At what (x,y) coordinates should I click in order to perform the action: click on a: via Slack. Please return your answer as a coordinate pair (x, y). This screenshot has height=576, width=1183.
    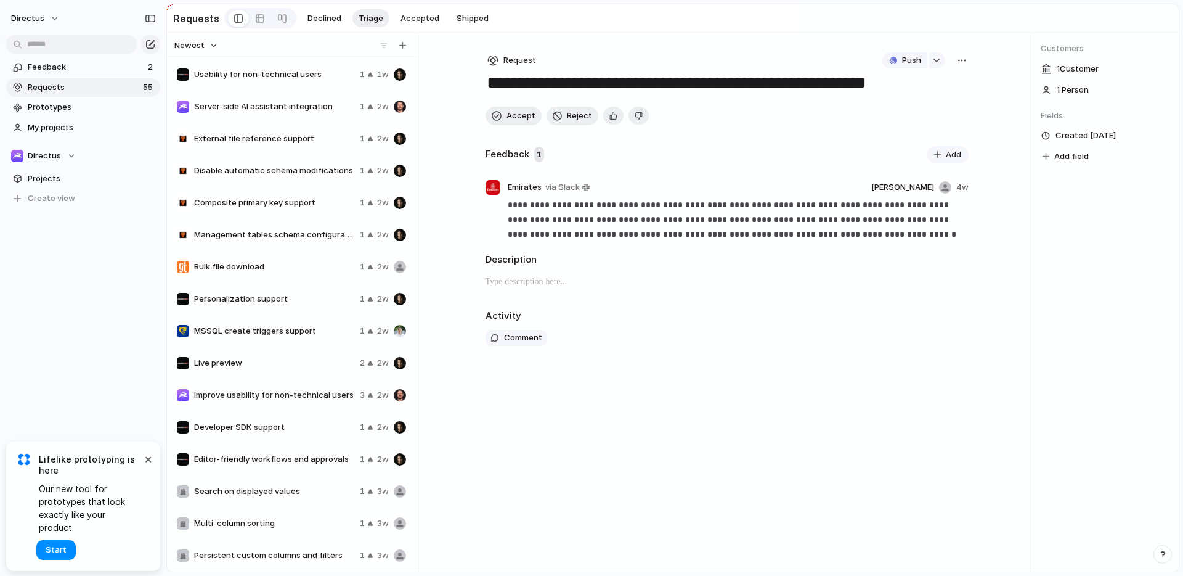
    Looking at the image, I should click on (568, 187).